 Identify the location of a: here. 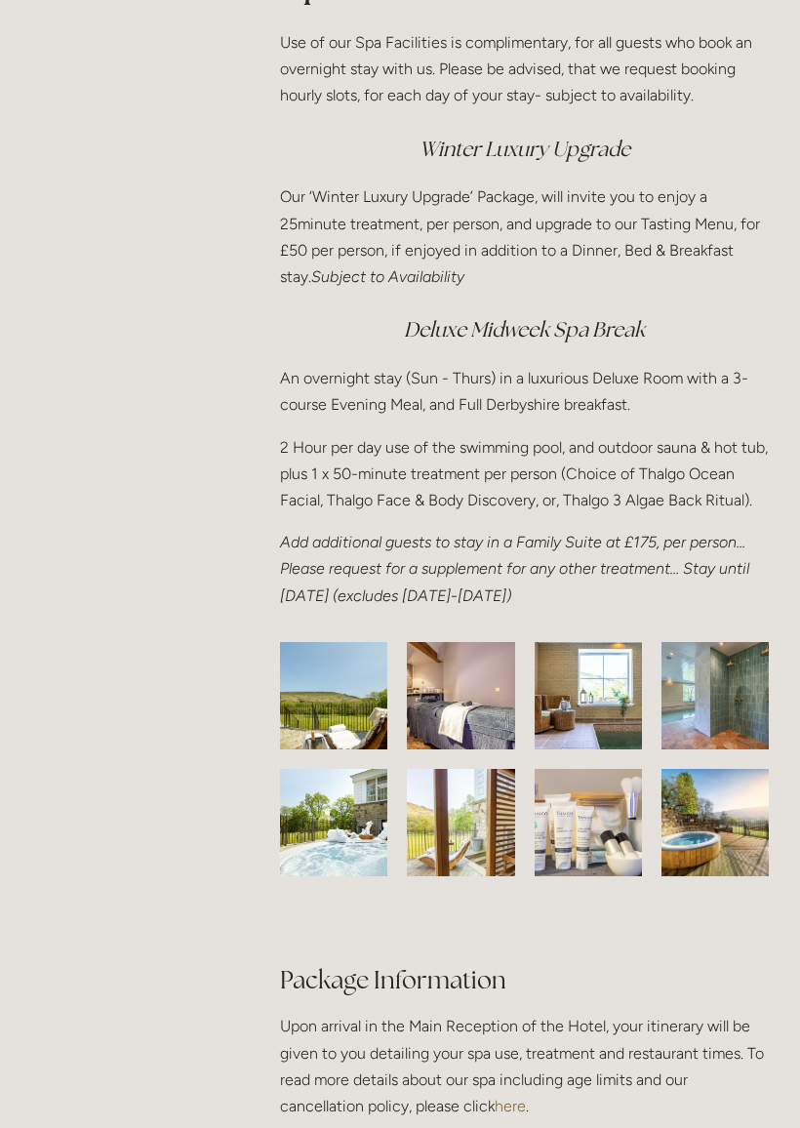
(510, 1106).